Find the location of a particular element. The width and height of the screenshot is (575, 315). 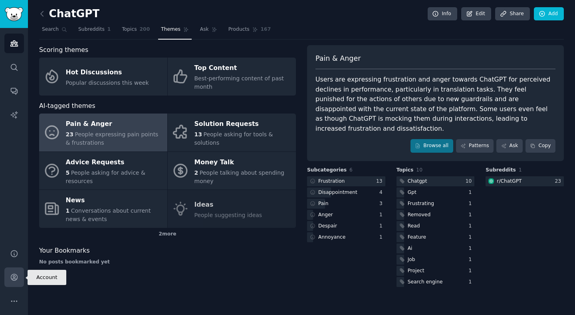

a: Frustrating1 is located at coordinates (436, 203).